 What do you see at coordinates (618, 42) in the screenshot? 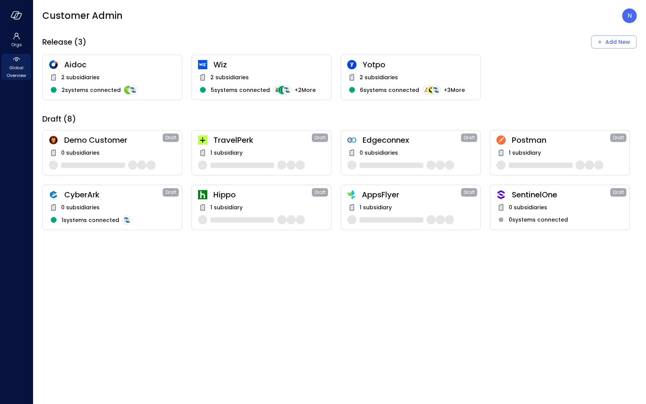
I see `div: Add New` at bounding box center [618, 42].